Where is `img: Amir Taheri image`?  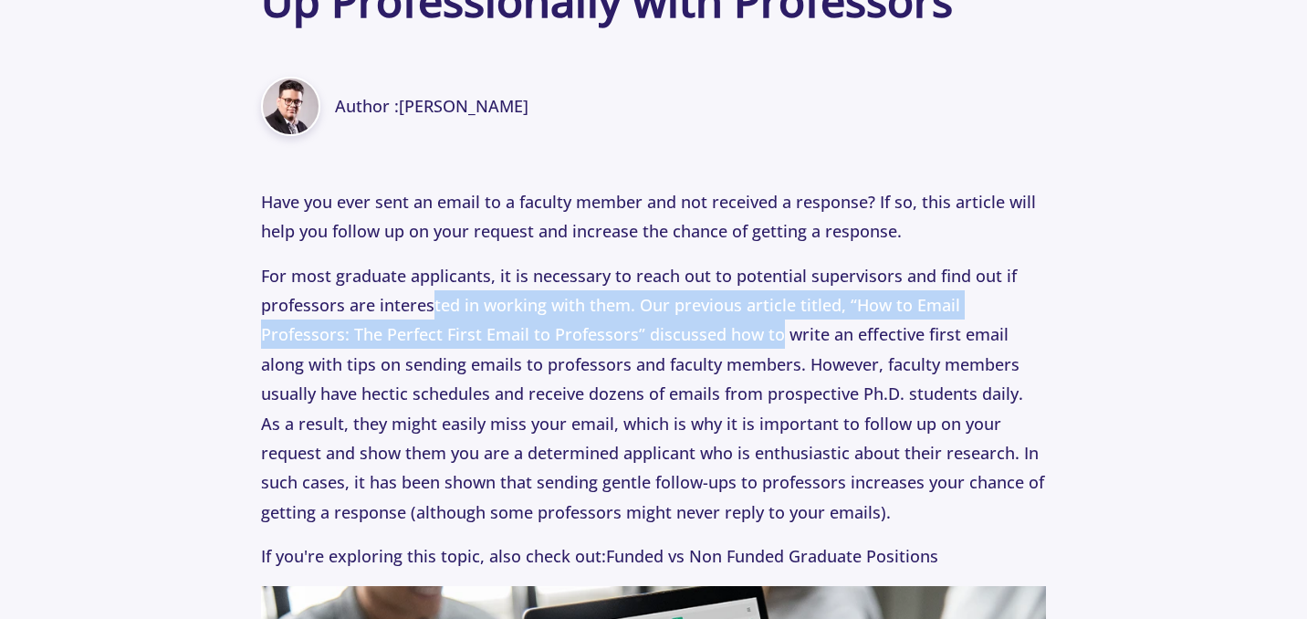
img: Amir Taheri image is located at coordinates (290, 106).